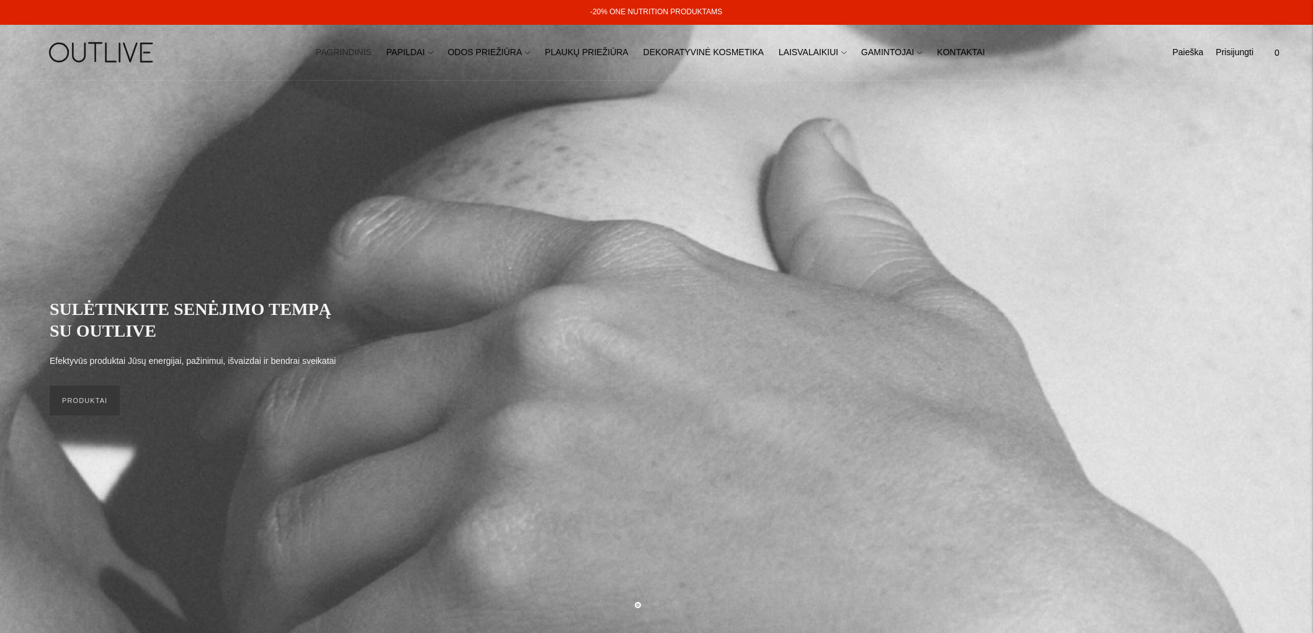 The image size is (1313, 633). What do you see at coordinates (675, 604) in the screenshot?
I see `button: Move carousel to slide 3` at bounding box center [675, 604].